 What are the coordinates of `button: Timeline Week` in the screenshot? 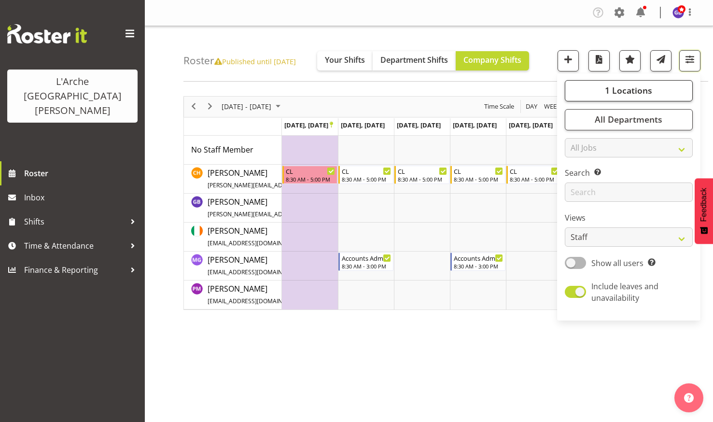 It's located at (553, 106).